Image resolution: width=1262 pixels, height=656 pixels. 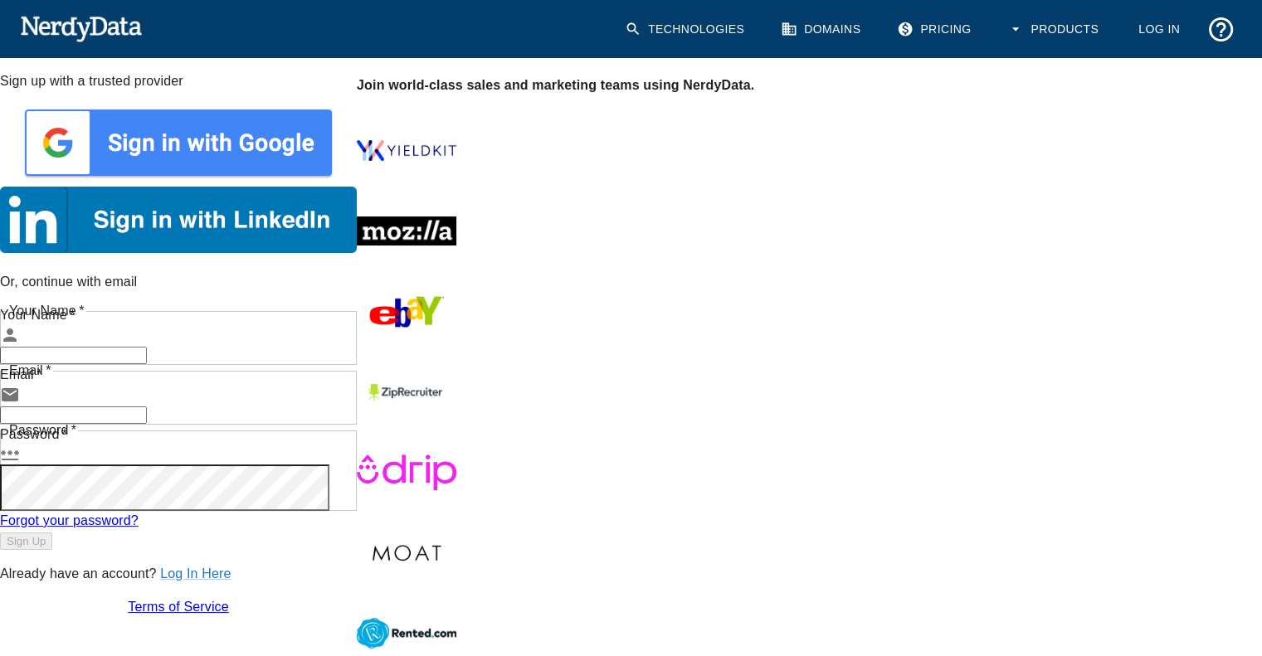 What do you see at coordinates (1221, 29) in the screenshot?
I see `button: Support and Documentation` at bounding box center [1221, 29].